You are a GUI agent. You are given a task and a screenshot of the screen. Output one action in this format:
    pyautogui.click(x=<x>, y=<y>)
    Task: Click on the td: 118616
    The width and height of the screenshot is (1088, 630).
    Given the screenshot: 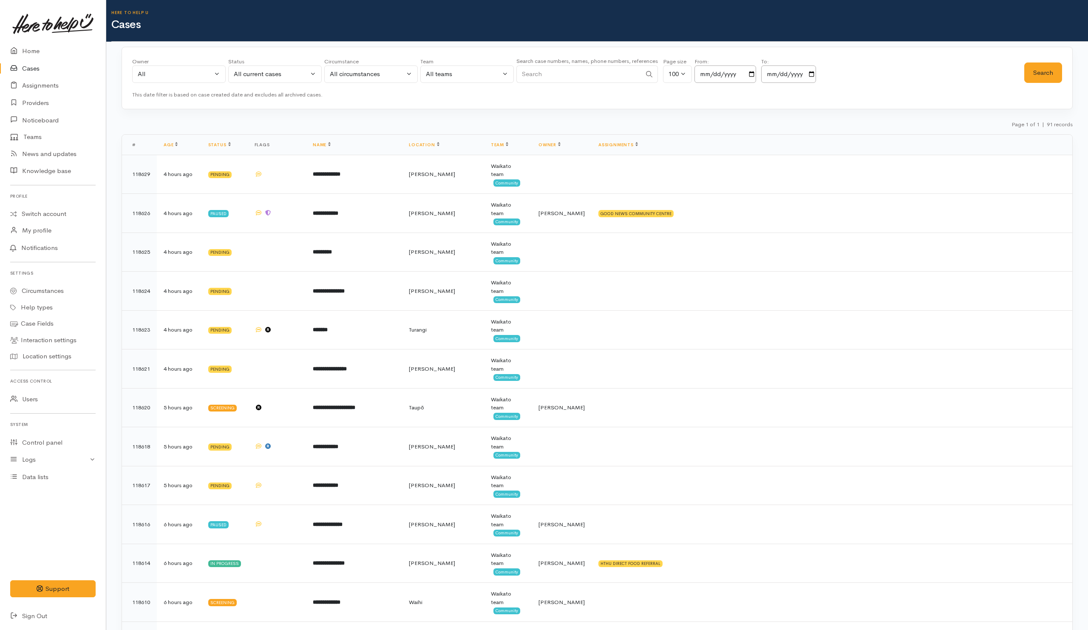 What is the action you would take?
    pyautogui.click(x=139, y=524)
    